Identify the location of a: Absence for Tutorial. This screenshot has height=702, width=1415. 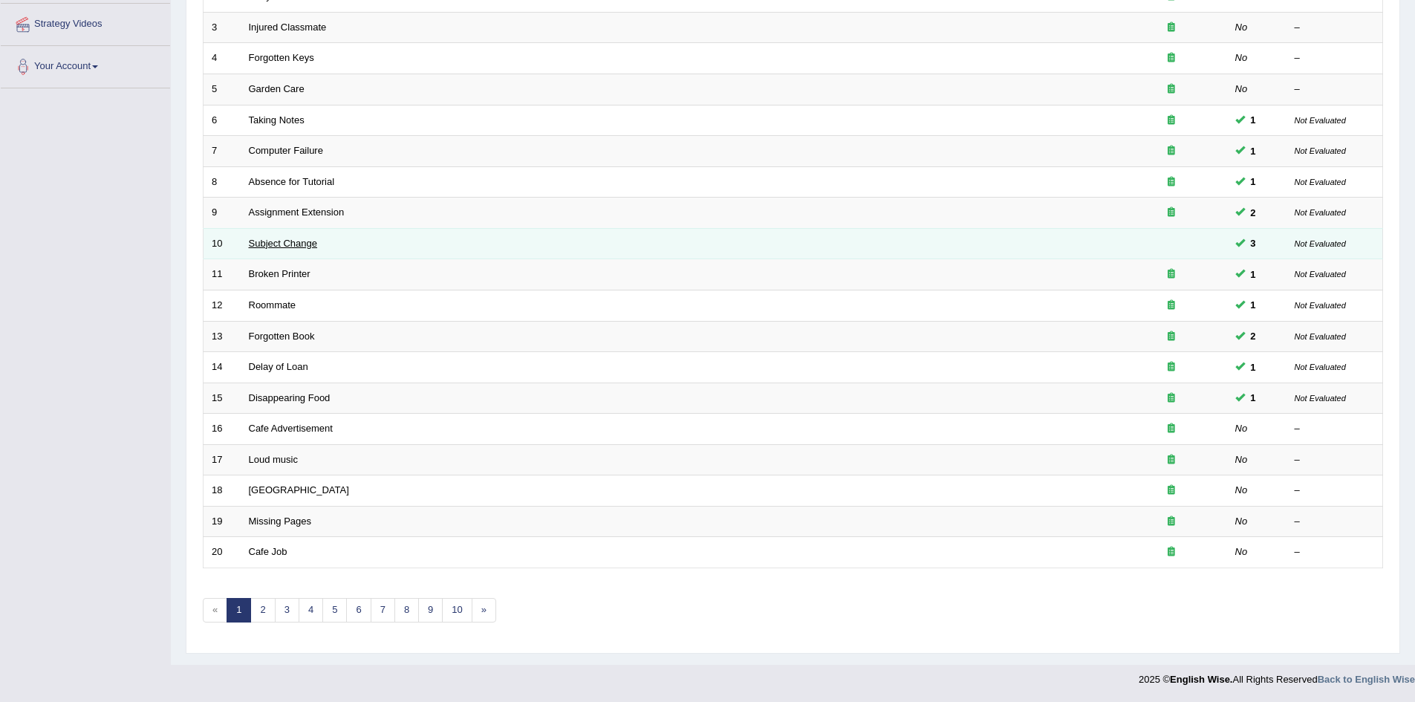
(292, 181).